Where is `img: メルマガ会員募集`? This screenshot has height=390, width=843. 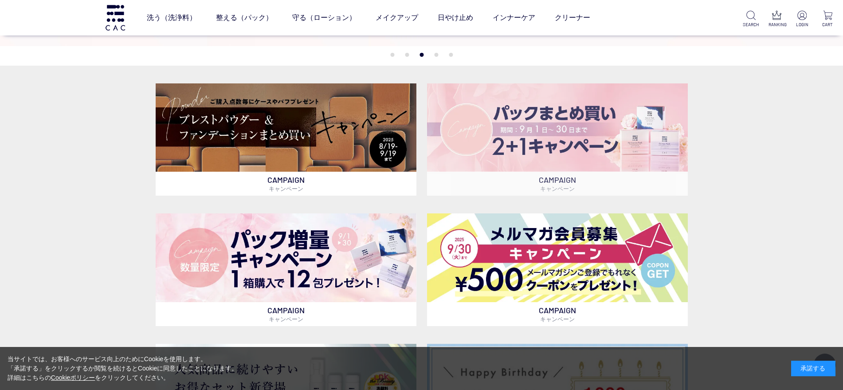 img: メルマガ会員募集 is located at coordinates (558, 257).